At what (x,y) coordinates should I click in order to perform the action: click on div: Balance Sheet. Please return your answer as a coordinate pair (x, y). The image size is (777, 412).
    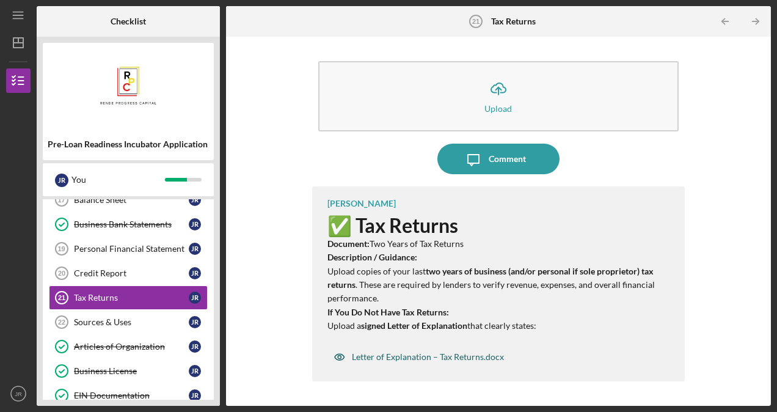
    Looking at the image, I should click on (131, 200).